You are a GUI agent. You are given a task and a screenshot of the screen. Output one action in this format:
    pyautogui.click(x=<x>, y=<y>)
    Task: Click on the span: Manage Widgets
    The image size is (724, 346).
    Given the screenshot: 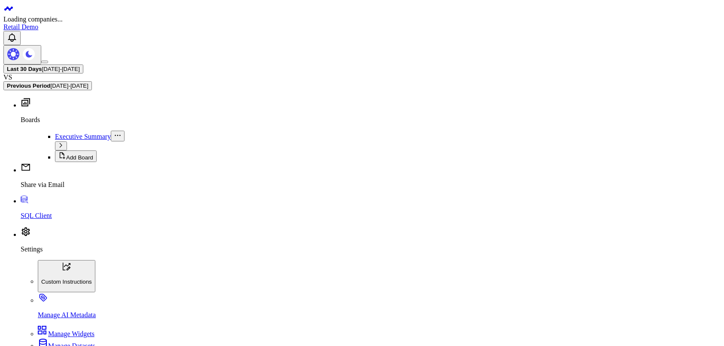 What is the action you would take?
    pyautogui.click(x=71, y=333)
    